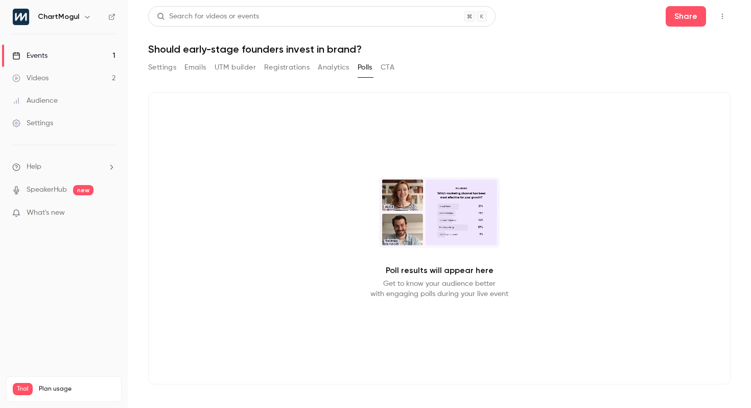 The width and height of the screenshot is (751, 408). What do you see at coordinates (45, 212) in the screenshot?
I see `span: What's new` at bounding box center [45, 212].